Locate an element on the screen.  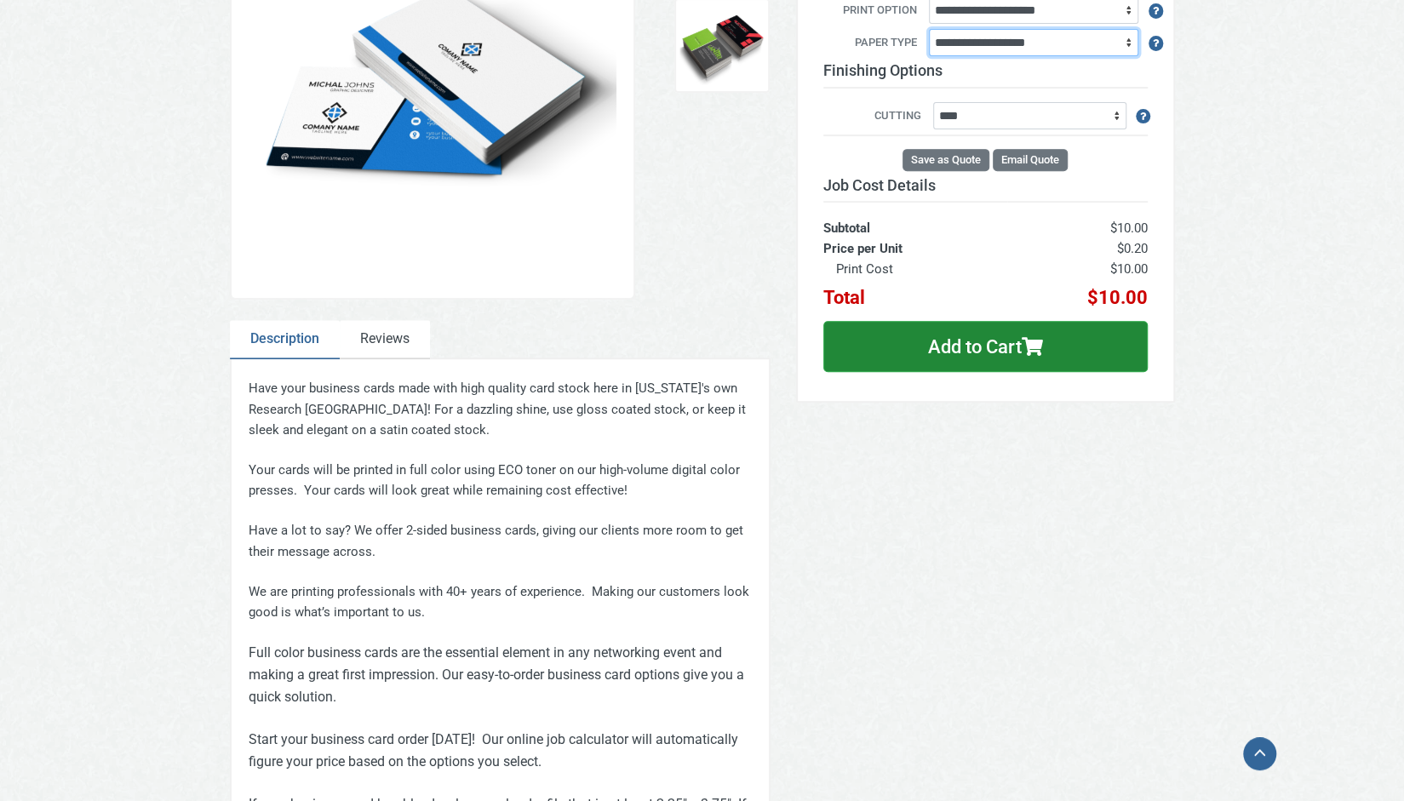
label: Cutting is located at coordinates (877, 117).